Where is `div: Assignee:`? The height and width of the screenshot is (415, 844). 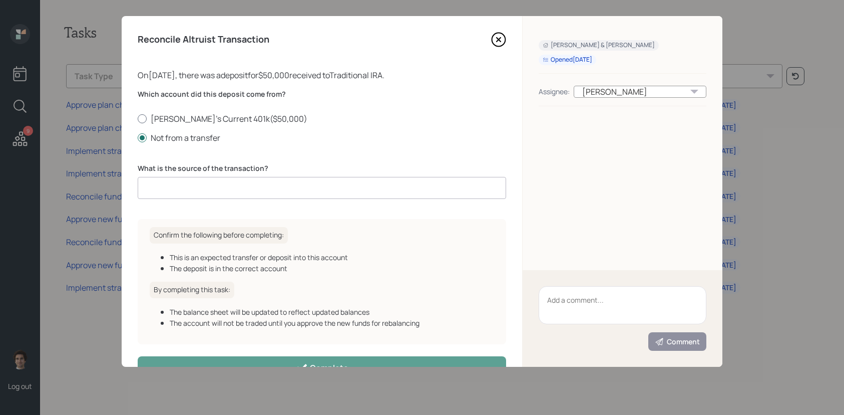
div: Assignee: is located at coordinates (554, 91).